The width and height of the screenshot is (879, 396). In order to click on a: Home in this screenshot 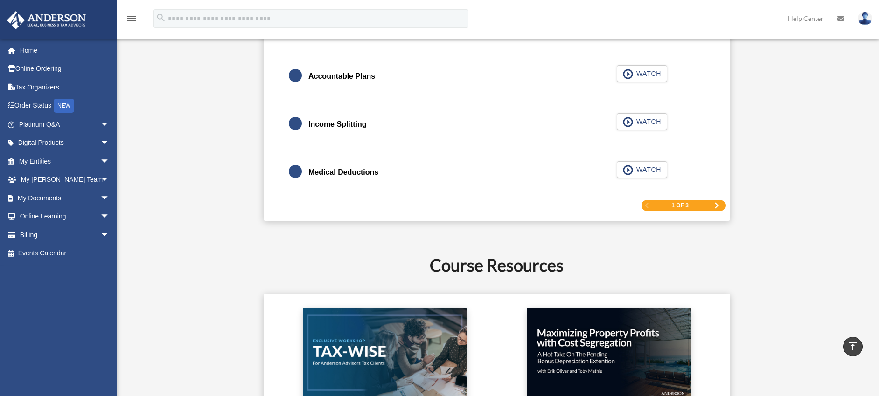, I will do `click(65, 50)`.